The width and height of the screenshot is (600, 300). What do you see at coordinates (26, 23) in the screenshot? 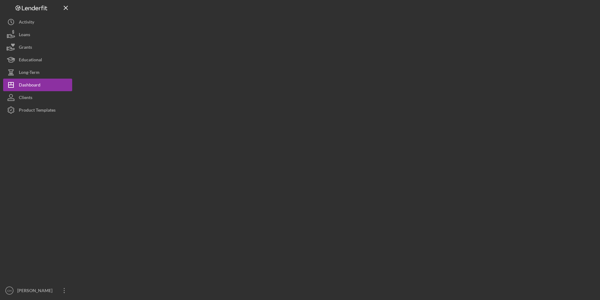
I see `div: Activity` at bounding box center [26, 23].